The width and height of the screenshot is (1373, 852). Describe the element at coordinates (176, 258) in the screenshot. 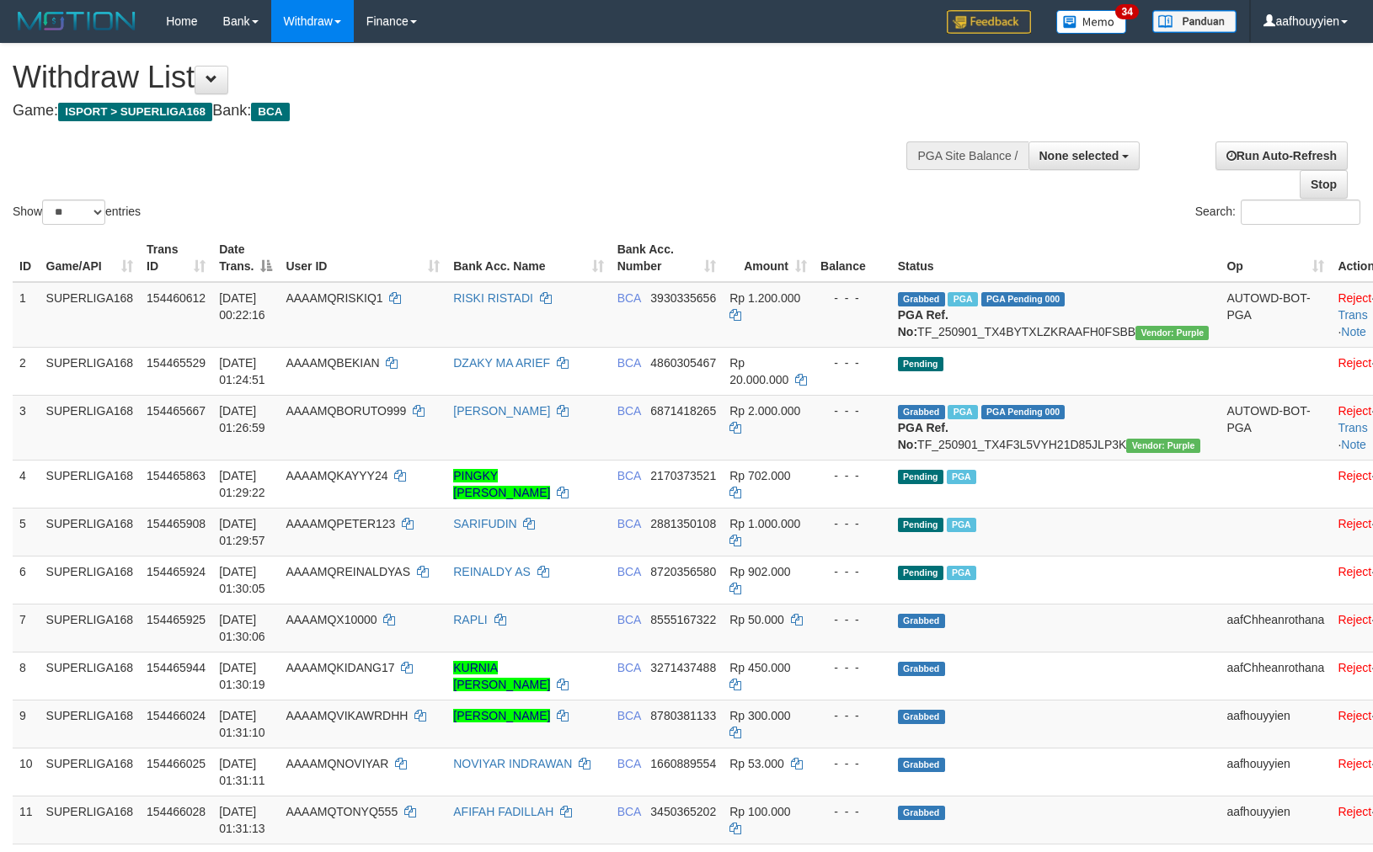

I see `th: Trans ID: activate to sort column ascending` at that location.